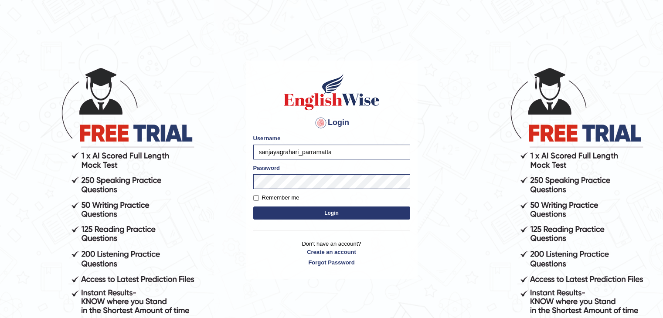 The width and height of the screenshot is (663, 318). Describe the element at coordinates (332, 92) in the screenshot. I see `img: Logo of English Wise sign in for intelligent practice with AI` at that location.